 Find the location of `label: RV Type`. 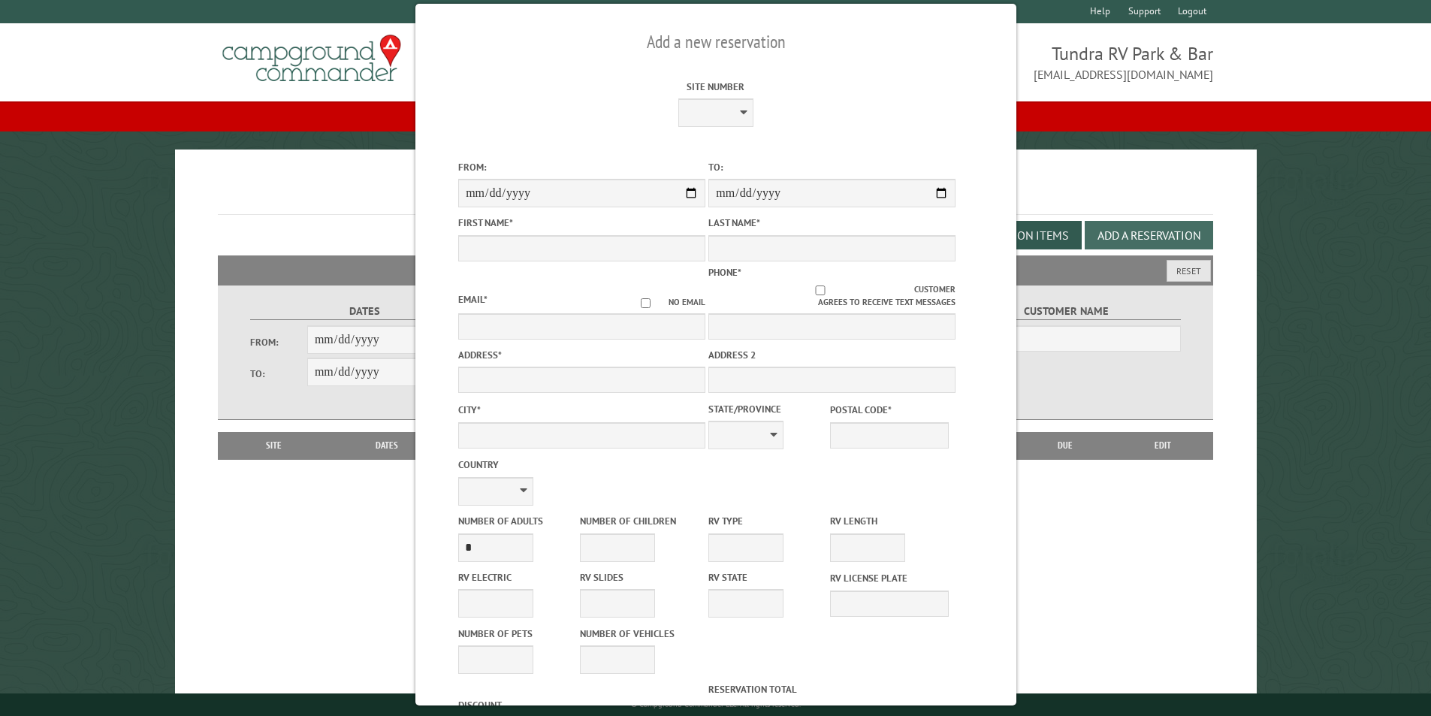

label: RV Type is located at coordinates (768, 521).